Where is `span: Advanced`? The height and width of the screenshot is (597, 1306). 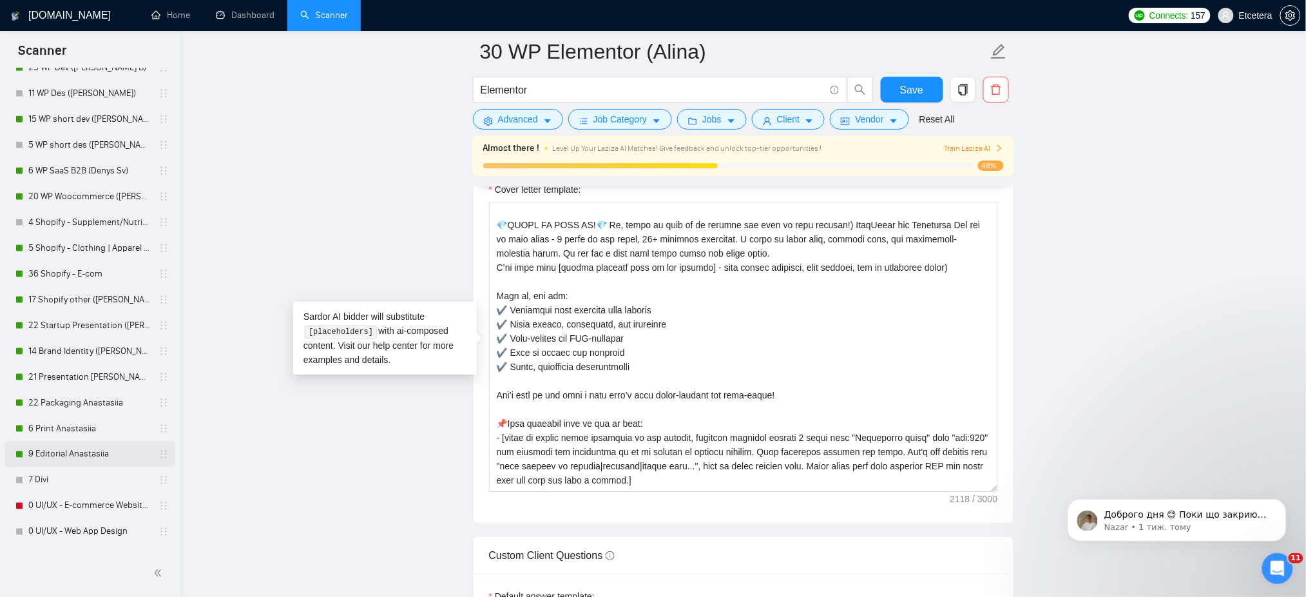 span: Advanced is located at coordinates (518, 119).